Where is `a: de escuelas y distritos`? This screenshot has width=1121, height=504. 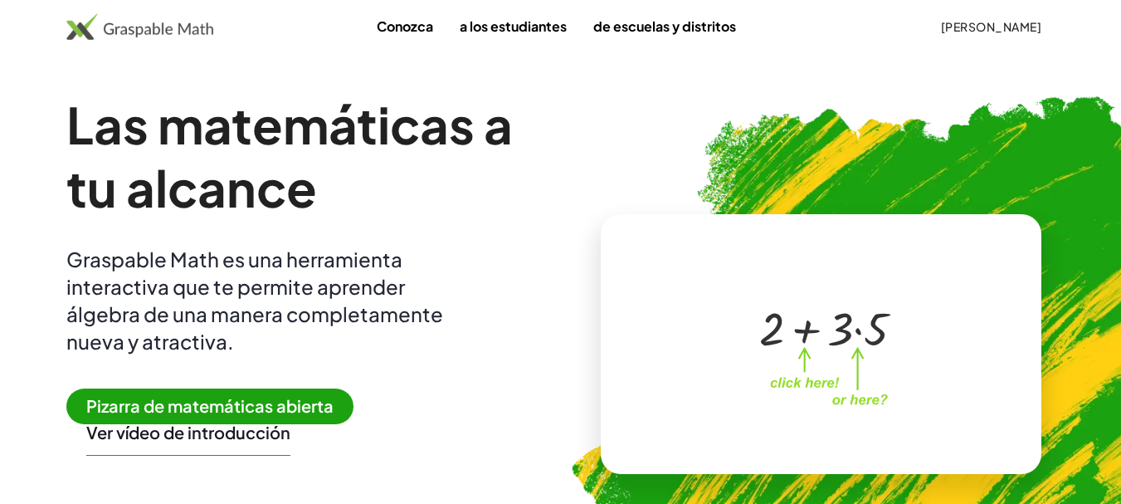 a: de escuelas y distritos is located at coordinates (664, 26).